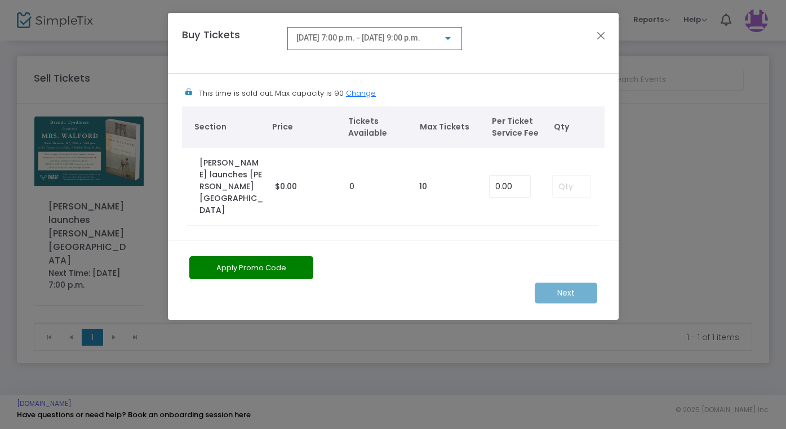 The width and height of the screenshot is (786, 429). Describe the element at coordinates (520, 127) in the screenshot. I see `span: Per Ticket Service Fee` at that location.